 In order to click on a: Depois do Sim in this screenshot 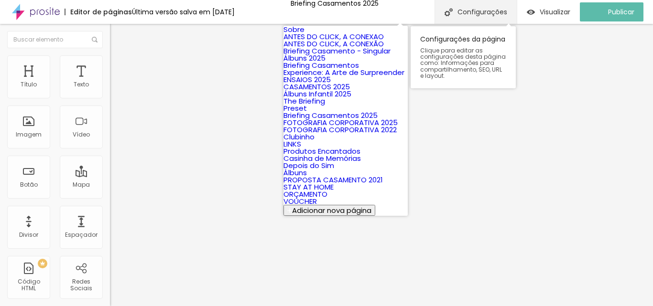, I will do `click(309, 165)`.